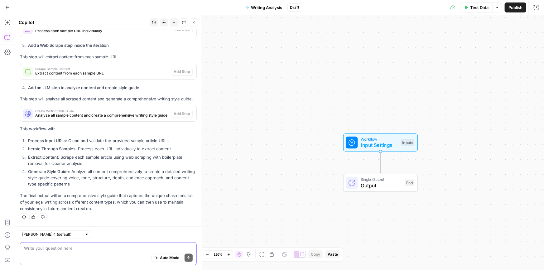 The image size is (544, 270). I want to click on strong: Add a Web Scrape step inside the iteration, so click(68, 45).